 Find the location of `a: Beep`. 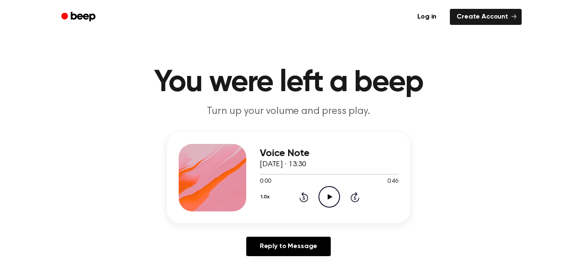

a: Beep is located at coordinates (79, 17).